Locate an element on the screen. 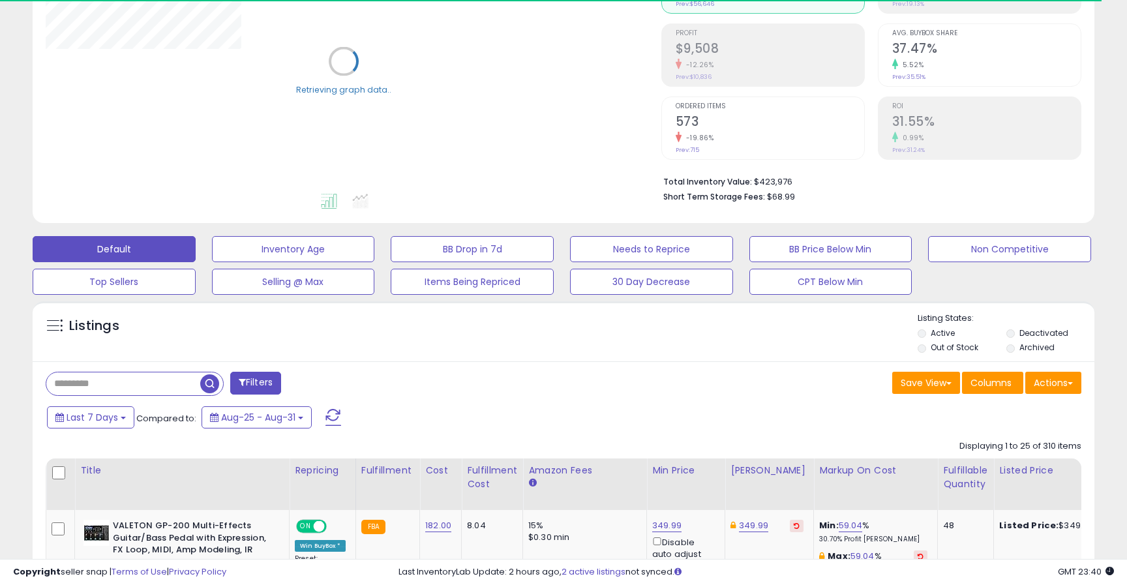 Image resolution: width=1127 pixels, height=585 pixels. span: Ordered Items is located at coordinates (770, 106).